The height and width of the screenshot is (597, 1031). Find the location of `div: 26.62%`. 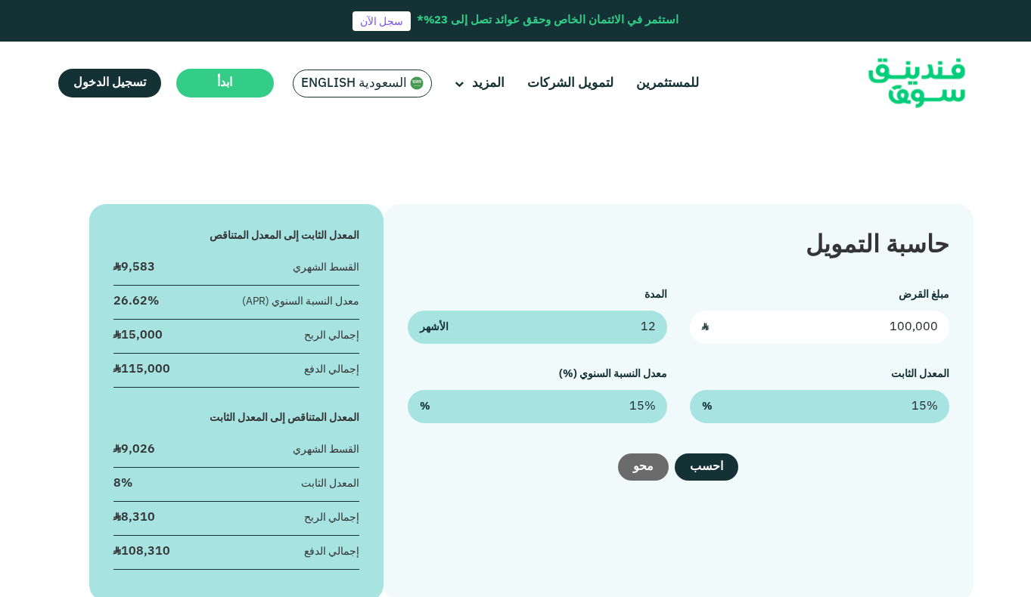

div: 26.62% is located at coordinates (136, 302).